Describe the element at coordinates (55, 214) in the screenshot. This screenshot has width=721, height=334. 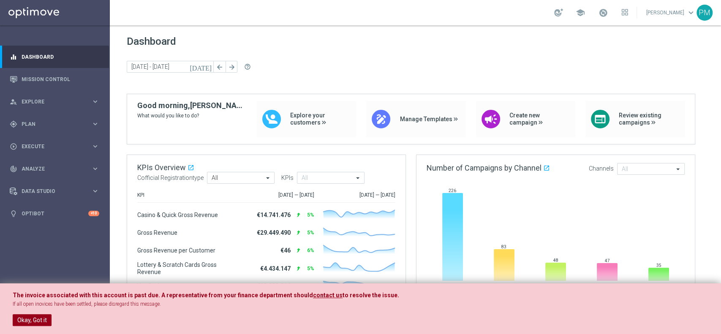
I see `button: lightbulb Optibot +10` at that location.